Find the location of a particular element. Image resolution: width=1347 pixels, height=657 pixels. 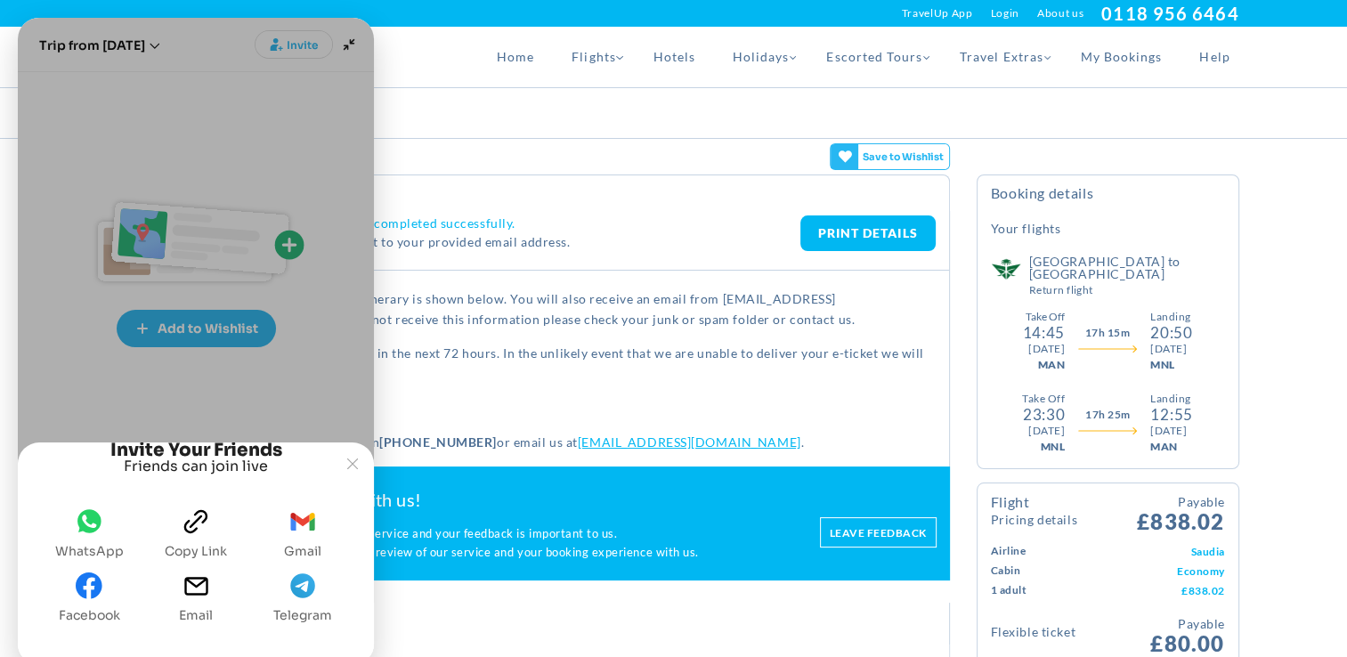

a: Holidays is located at coordinates (760, 57).